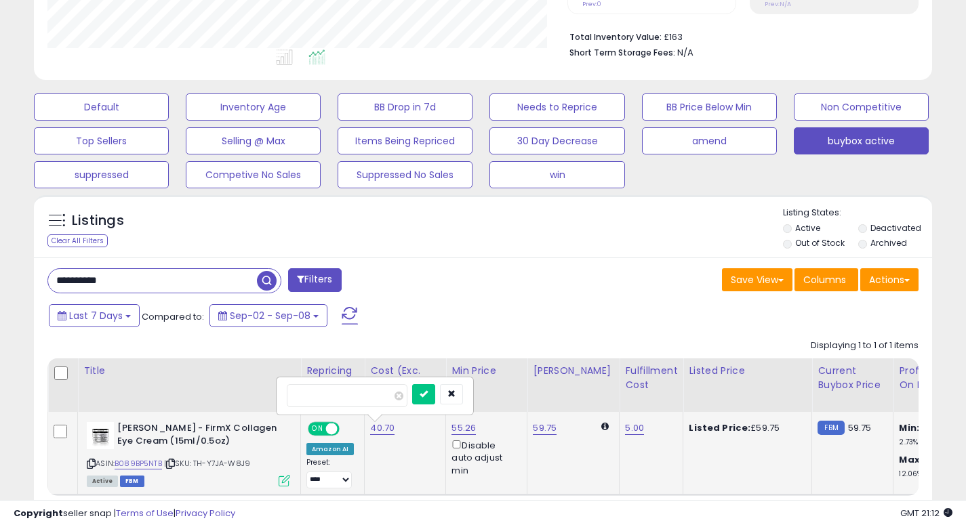 The image size is (966, 527). I want to click on li: £163, so click(739, 36).